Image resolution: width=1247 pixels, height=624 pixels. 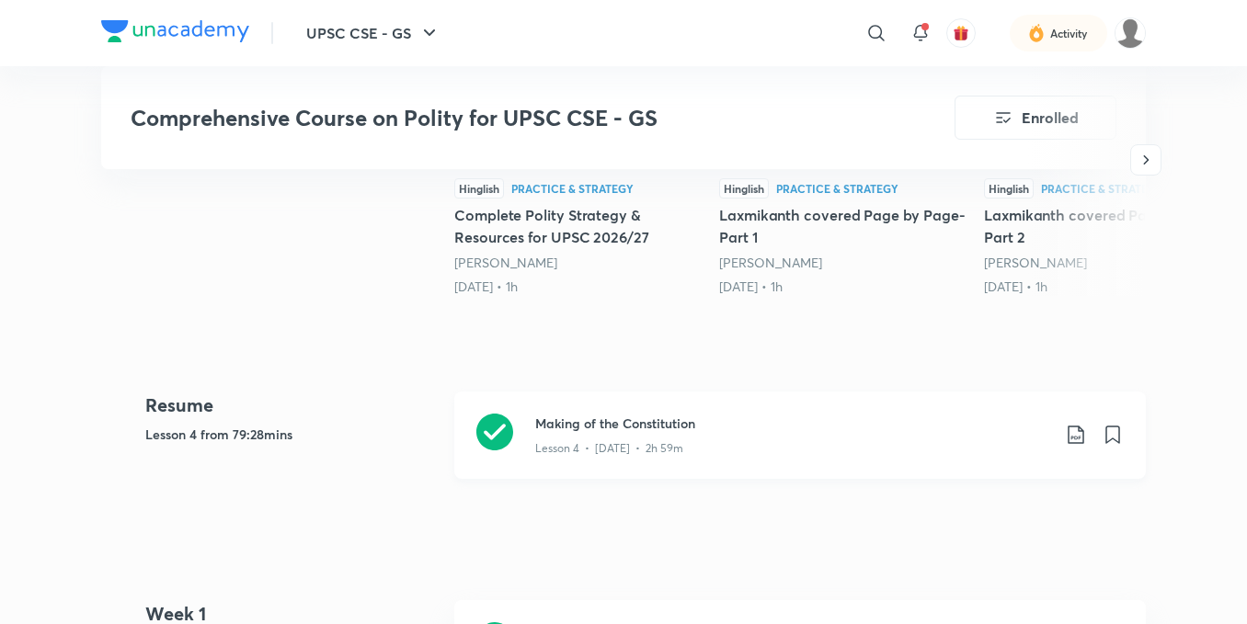 What do you see at coordinates (844, 226) in the screenshot?
I see `h5: Laxmikanth covered Page by Page- Part 1` at bounding box center [844, 226].